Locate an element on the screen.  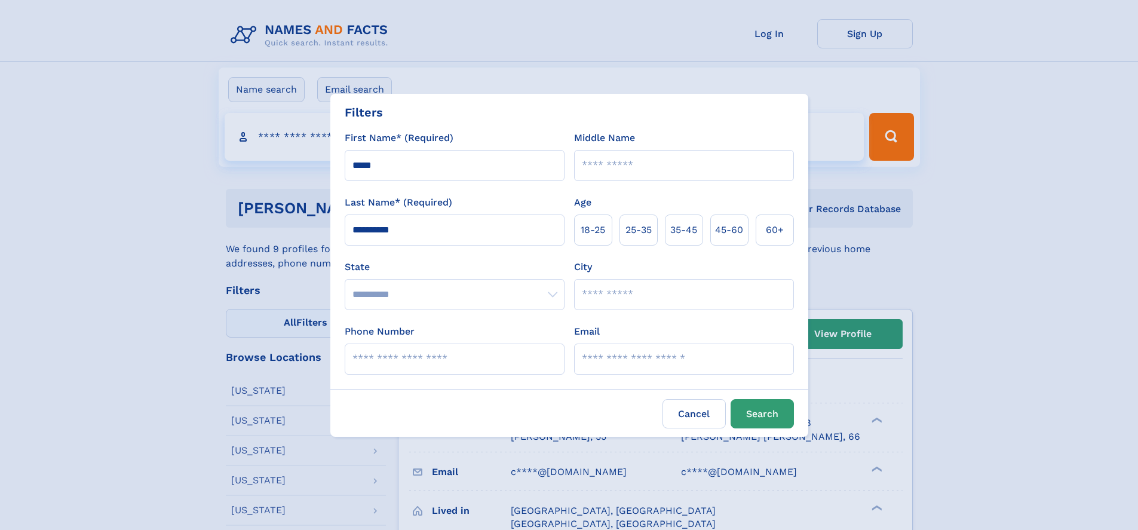
label: State is located at coordinates (454, 267).